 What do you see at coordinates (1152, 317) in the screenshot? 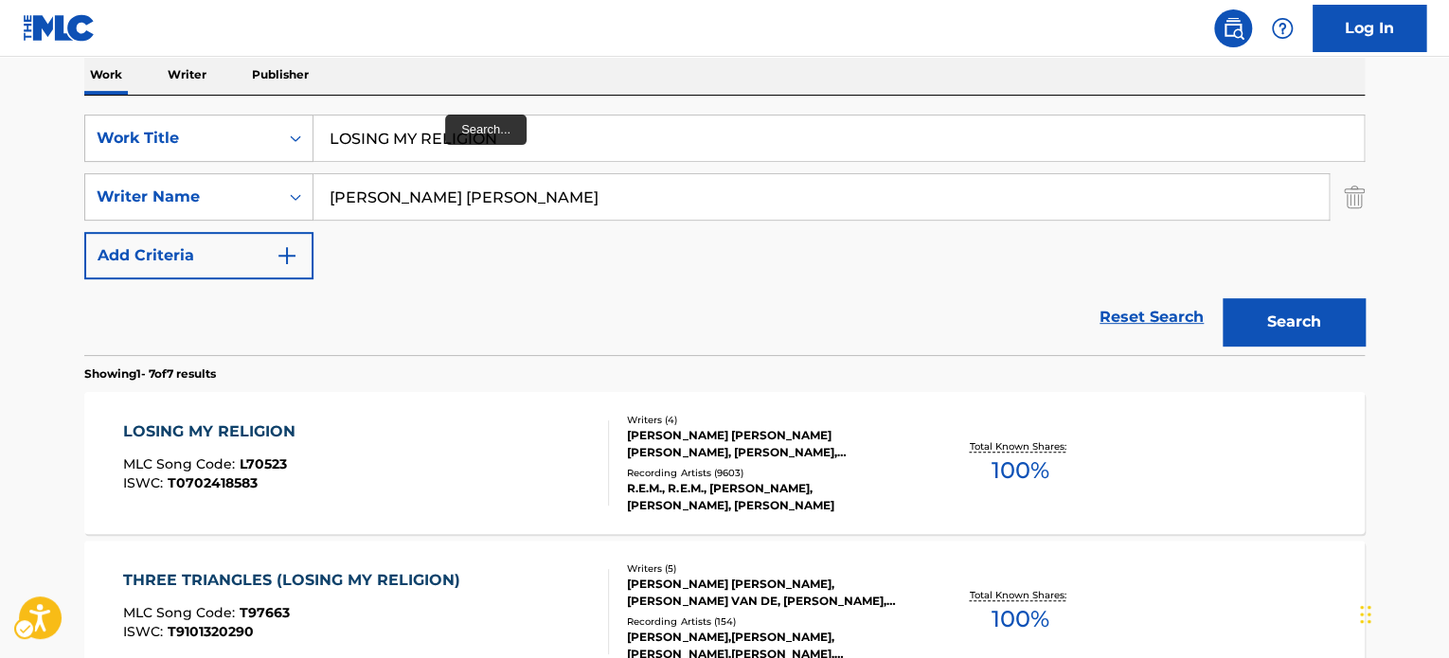
I see `a: Reset Search` at bounding box center [1152, 317].